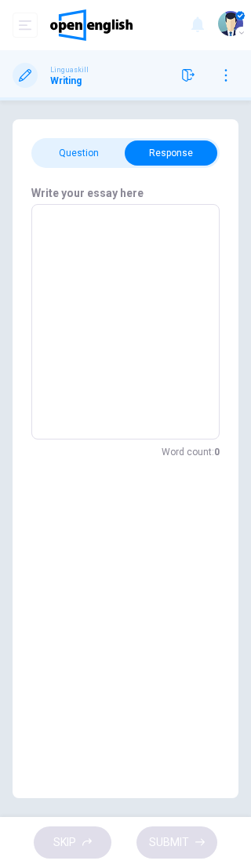 This screenshot has width=251, height=868. Describe the element at coordinates (69, 81) in the screenshot. I see `h1: Writing` at that location.